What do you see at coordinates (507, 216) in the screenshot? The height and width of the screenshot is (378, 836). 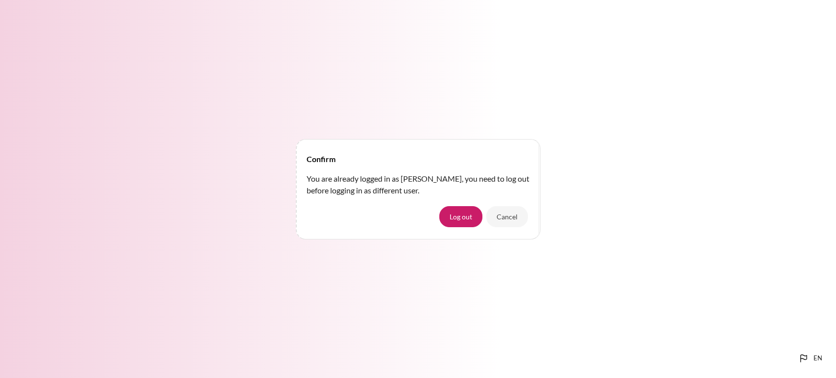 I see `button: Cancel` at bounding box center [507, 216].